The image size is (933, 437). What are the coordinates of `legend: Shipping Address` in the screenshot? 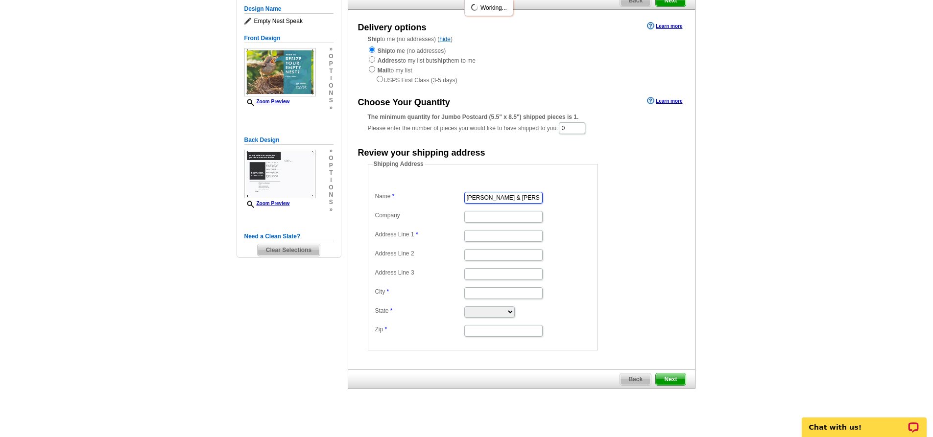 It's located at (398, 164).